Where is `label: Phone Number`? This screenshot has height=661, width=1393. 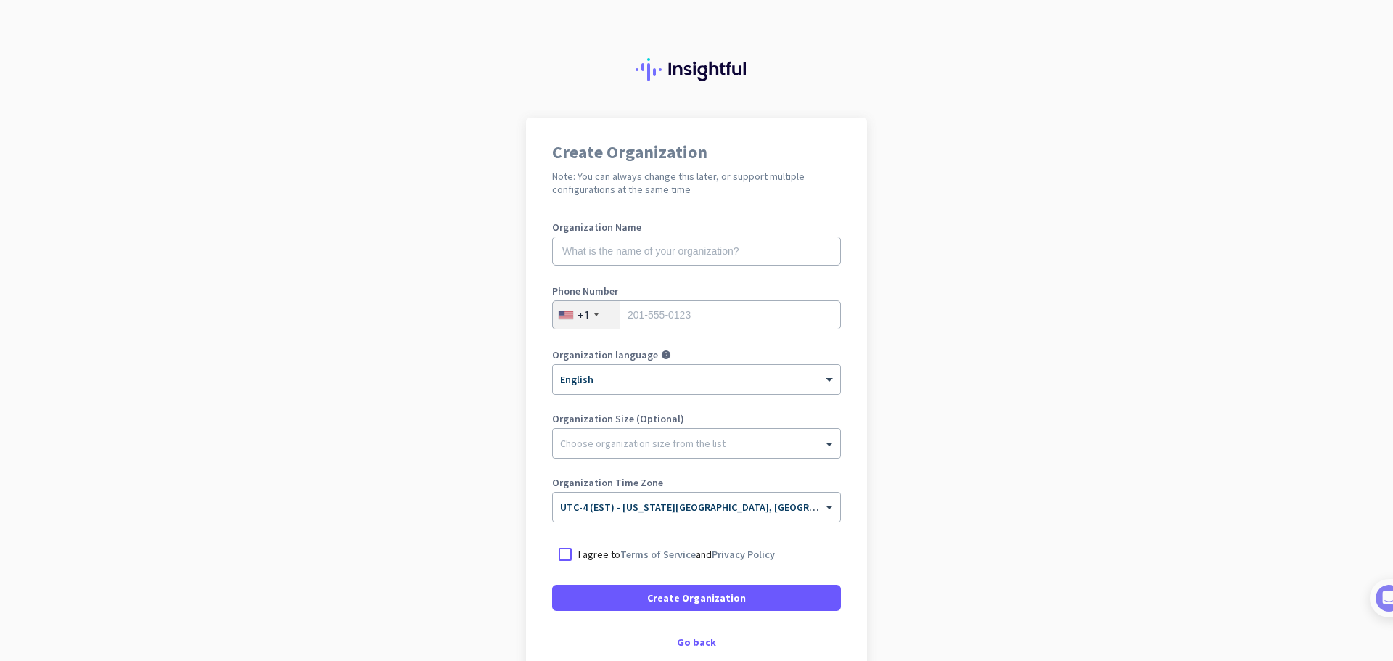
label: Phone Number is located at coordinates (697, 291).